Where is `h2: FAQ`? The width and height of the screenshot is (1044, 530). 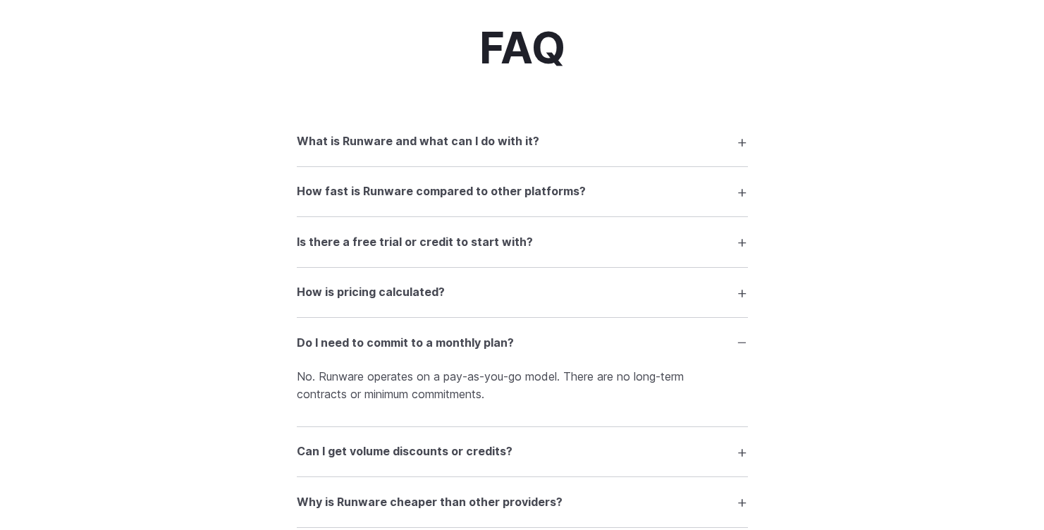
h2: FAQ is located at coordinates (523, 48).